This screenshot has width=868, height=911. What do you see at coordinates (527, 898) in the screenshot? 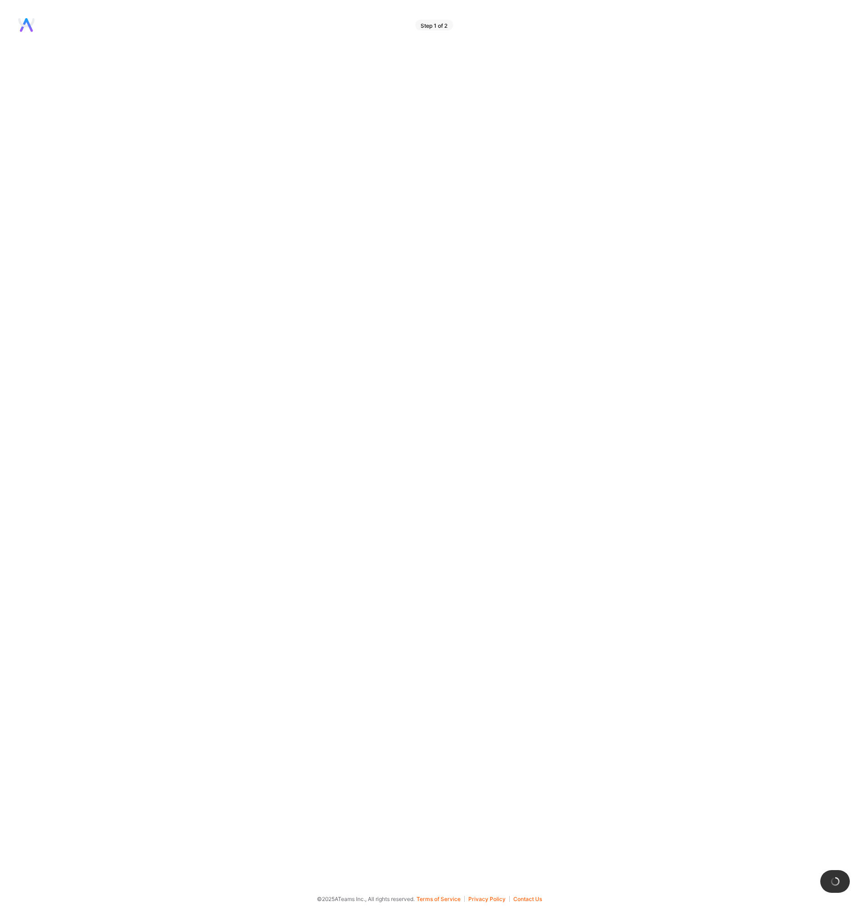
I see `button: Contact Us` at bounding box center [527, 898].